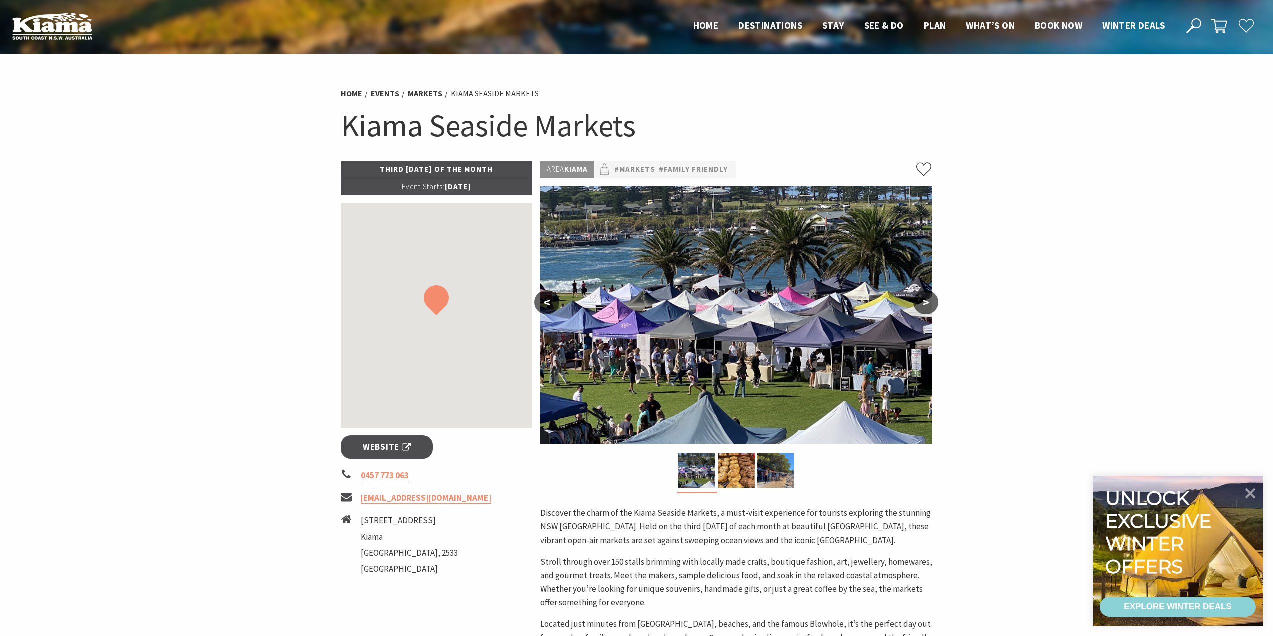  I want to click on li: Kiama Seaside Markets, so click(495, 94).